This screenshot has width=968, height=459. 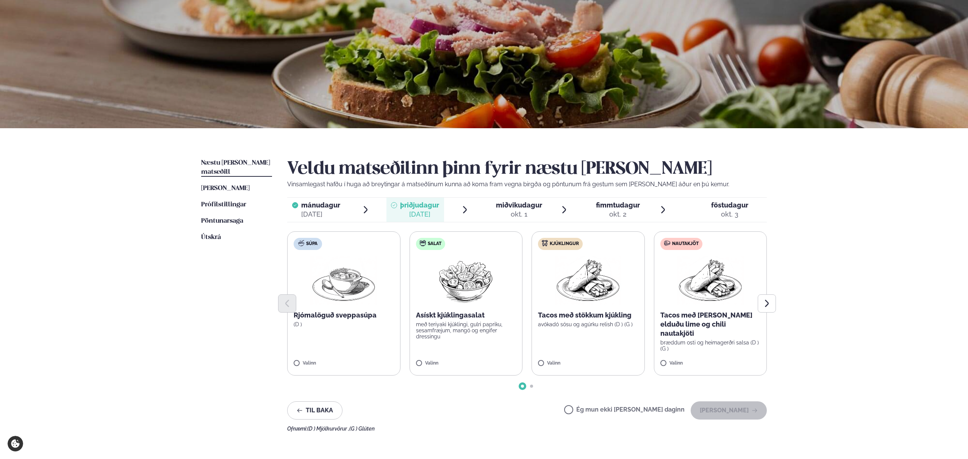 What do you see at coordinates (423, 243) in the screenshot?
I see `img: salad.svg` at bounding box center [423, 243].